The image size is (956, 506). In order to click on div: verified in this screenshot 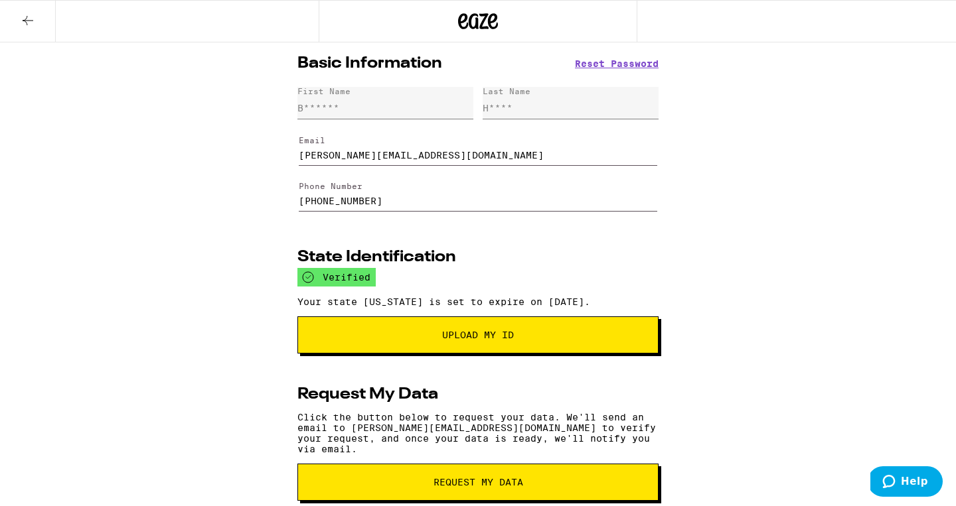, I will do `click(337, 277)`.